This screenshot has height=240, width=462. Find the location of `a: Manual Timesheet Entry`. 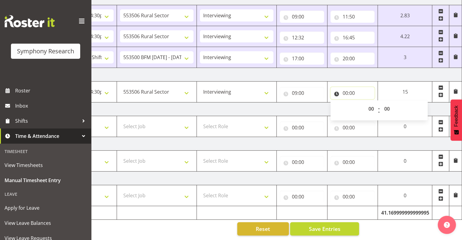

a: Manual Timesheet Entry is located at coordinates (46, 181).